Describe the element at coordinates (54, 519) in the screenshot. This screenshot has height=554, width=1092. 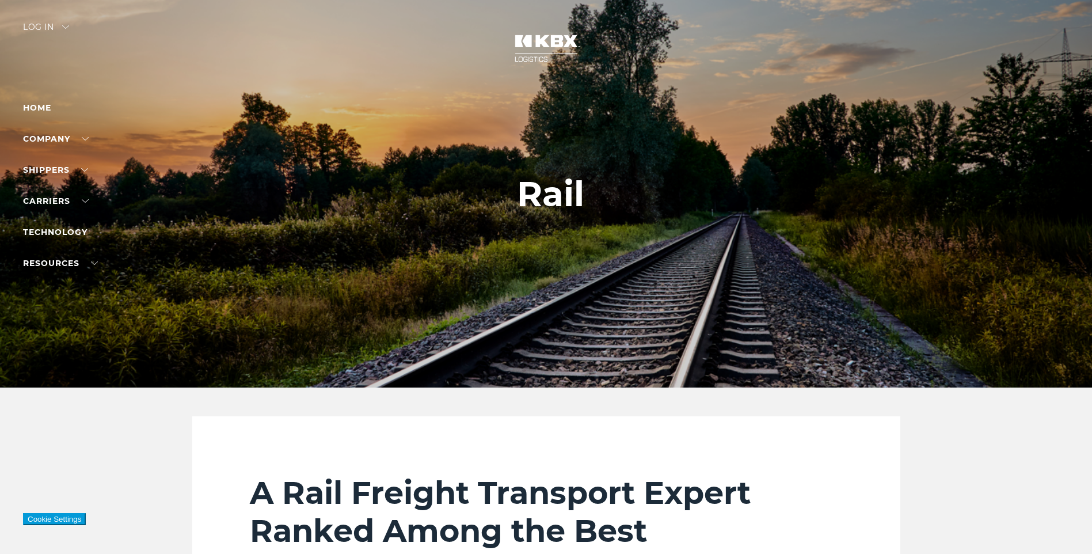
I see `button: Cookie Settings` at that location.